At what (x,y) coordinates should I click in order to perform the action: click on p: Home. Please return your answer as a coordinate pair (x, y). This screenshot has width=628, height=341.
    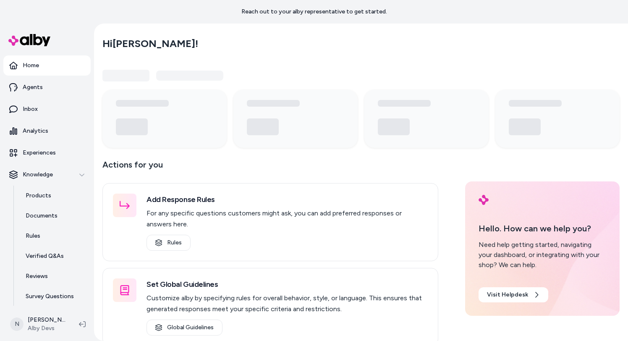
    Looking at the image, I should click on (31, 66).